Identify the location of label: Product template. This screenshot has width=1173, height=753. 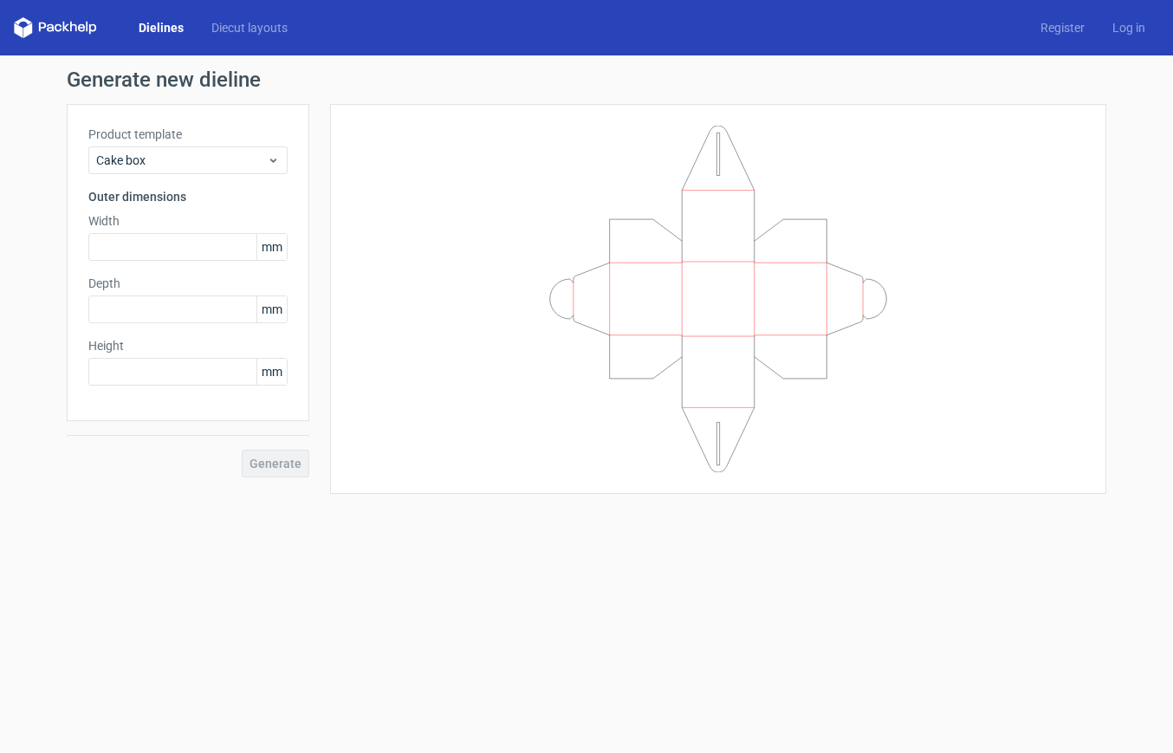
(188, 134).